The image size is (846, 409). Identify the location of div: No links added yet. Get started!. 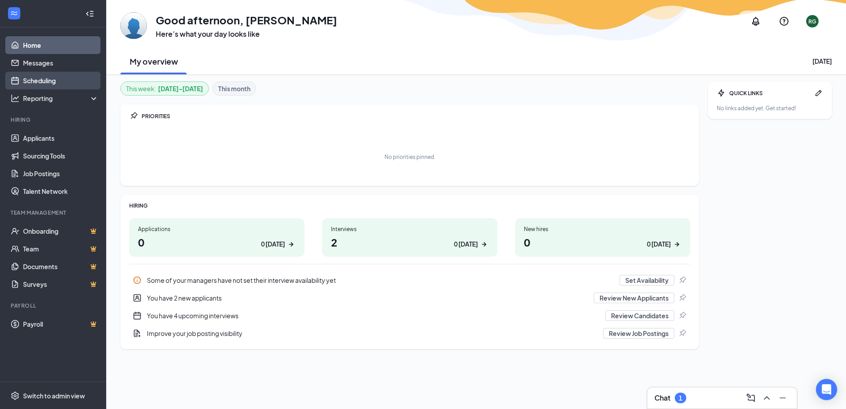
(770, 108).